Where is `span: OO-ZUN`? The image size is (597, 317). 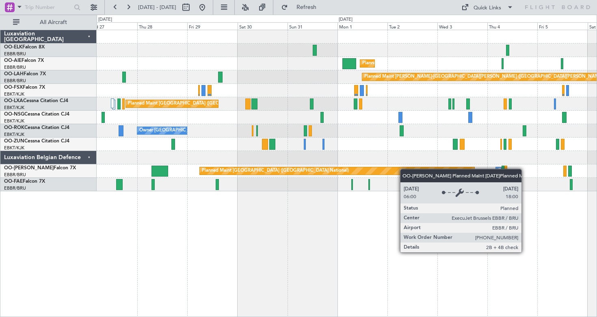
span: OO-ZUN is located at coordinates (14, 141).